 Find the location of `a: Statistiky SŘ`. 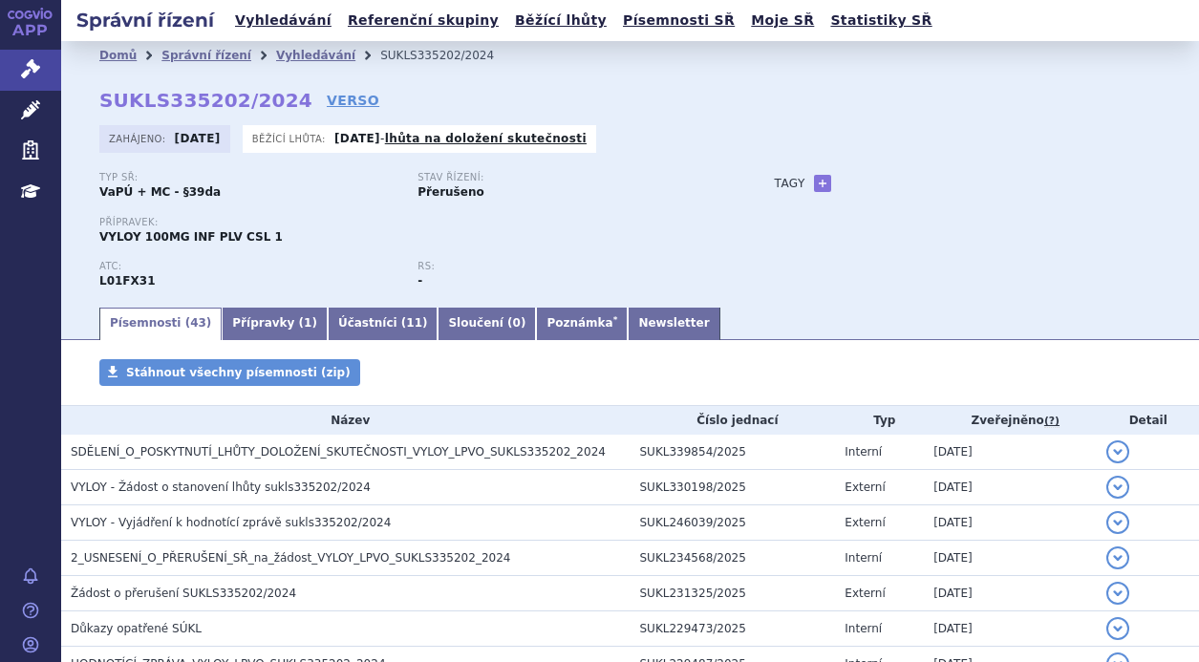

a: Statistiky SŘ is located at coordinates (881, 20).